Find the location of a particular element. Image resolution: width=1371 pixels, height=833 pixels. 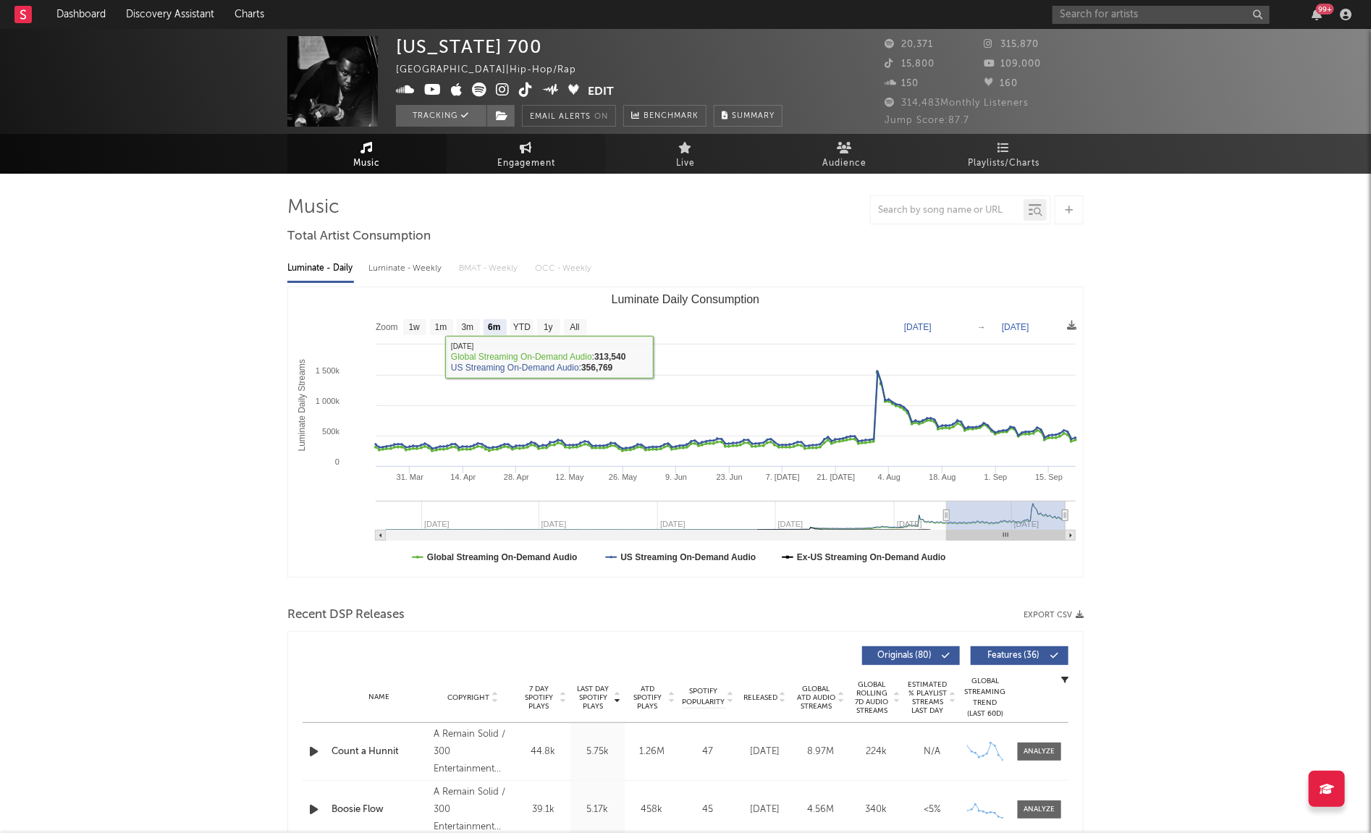

a: Boosie Flow is located at coordinates (379, 810).